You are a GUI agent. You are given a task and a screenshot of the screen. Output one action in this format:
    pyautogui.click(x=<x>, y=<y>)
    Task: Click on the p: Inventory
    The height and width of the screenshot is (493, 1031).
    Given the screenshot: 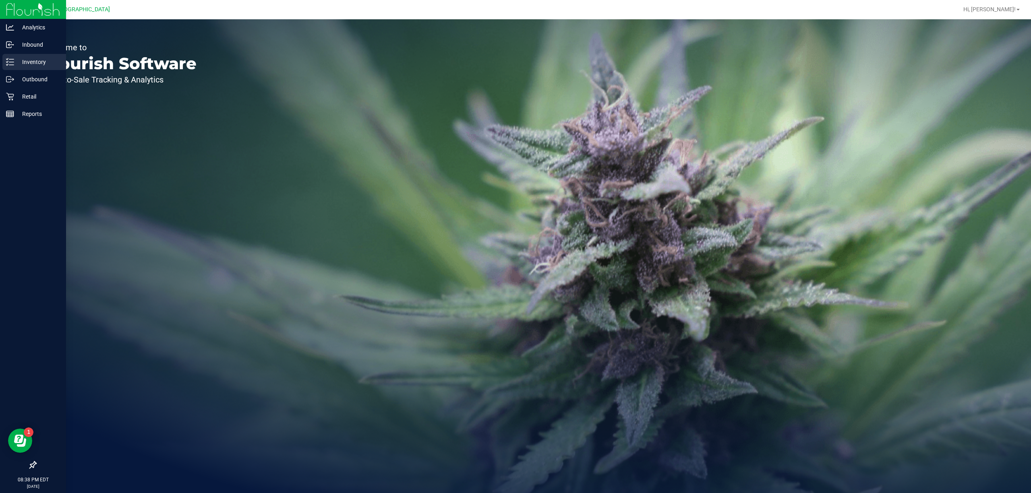 What is the action you would take?
    pyautogui.click(x=38, y=62)
    